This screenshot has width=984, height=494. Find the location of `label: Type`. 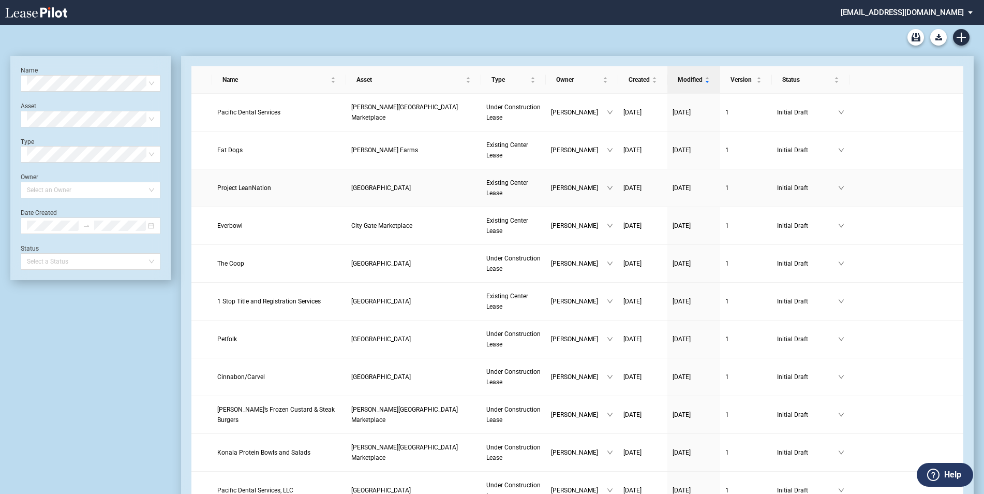

label: Type is located at coordinates (27, 142).